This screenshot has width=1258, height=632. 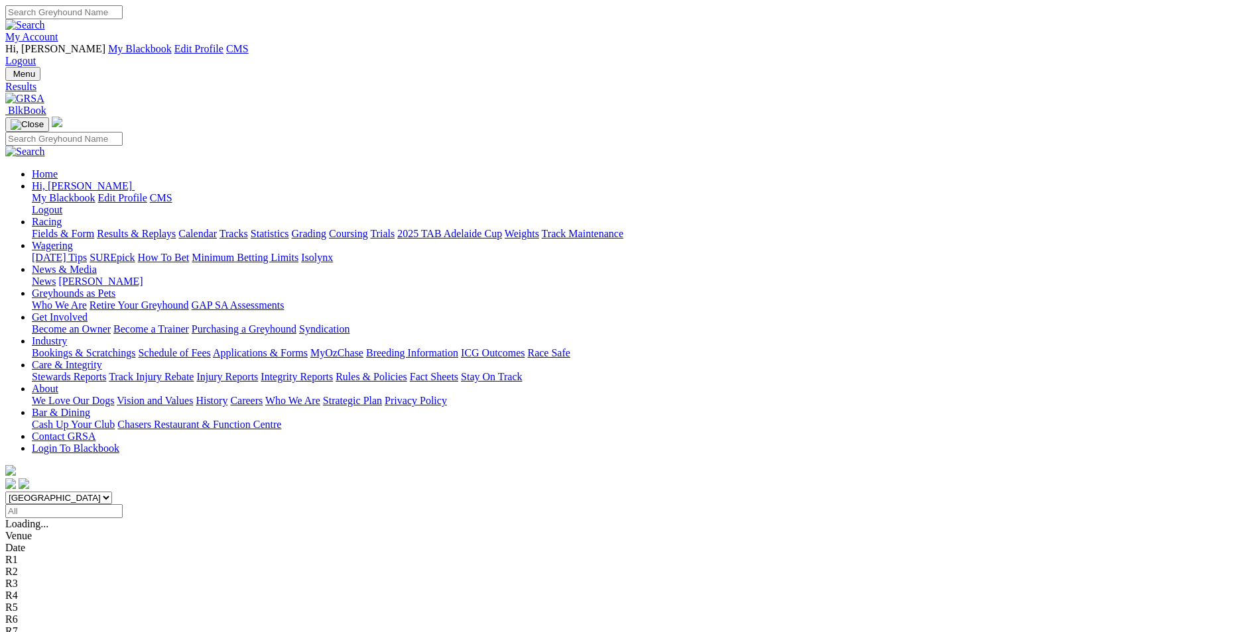 What do you see at coordinates (642, 306) in the screenshot?
I see `div: Greyhounds as Pets` at bounding box center [642, 306].